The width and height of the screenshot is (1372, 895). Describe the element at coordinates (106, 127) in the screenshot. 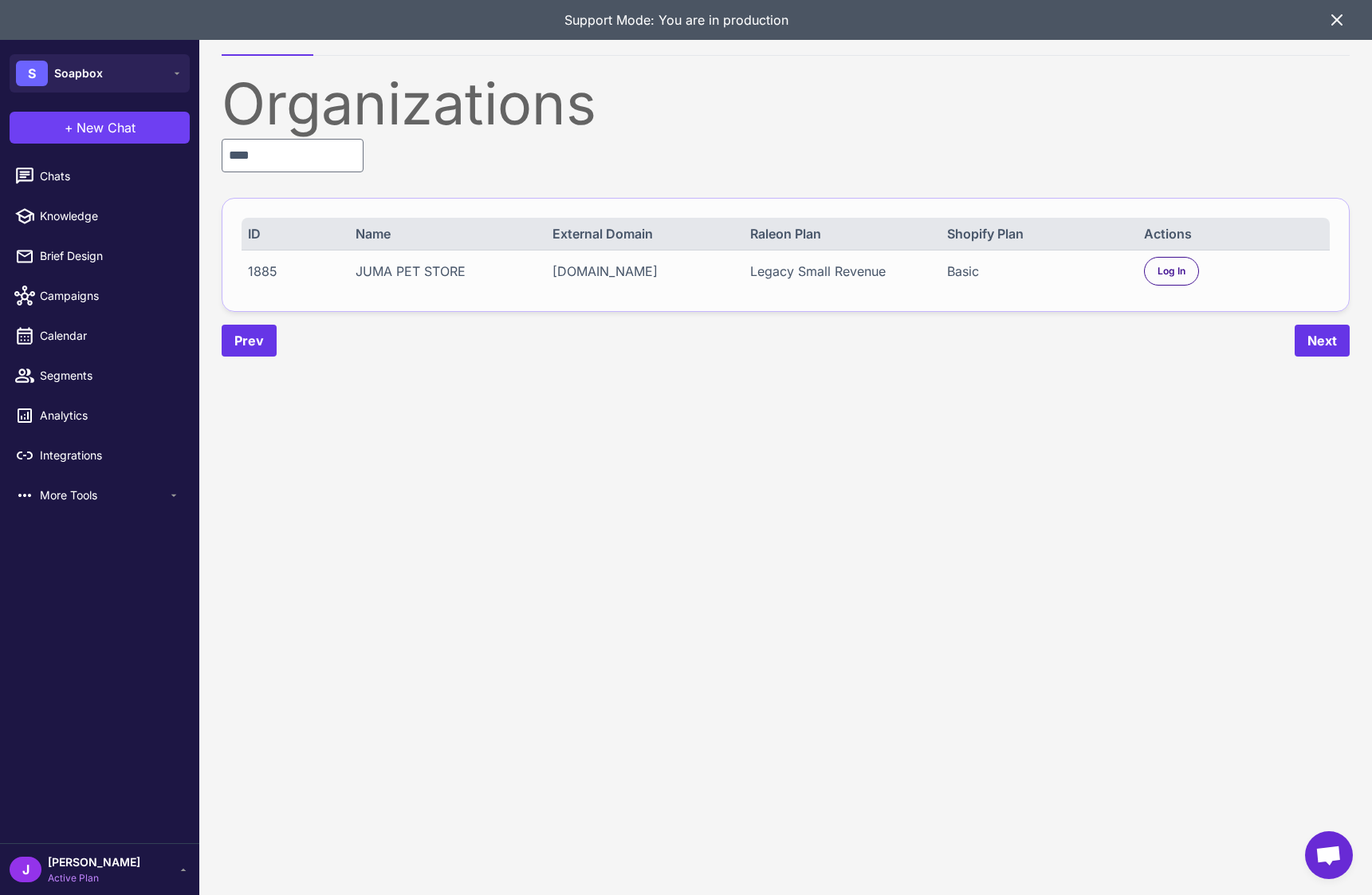

I see `span: New Chat` at that location.